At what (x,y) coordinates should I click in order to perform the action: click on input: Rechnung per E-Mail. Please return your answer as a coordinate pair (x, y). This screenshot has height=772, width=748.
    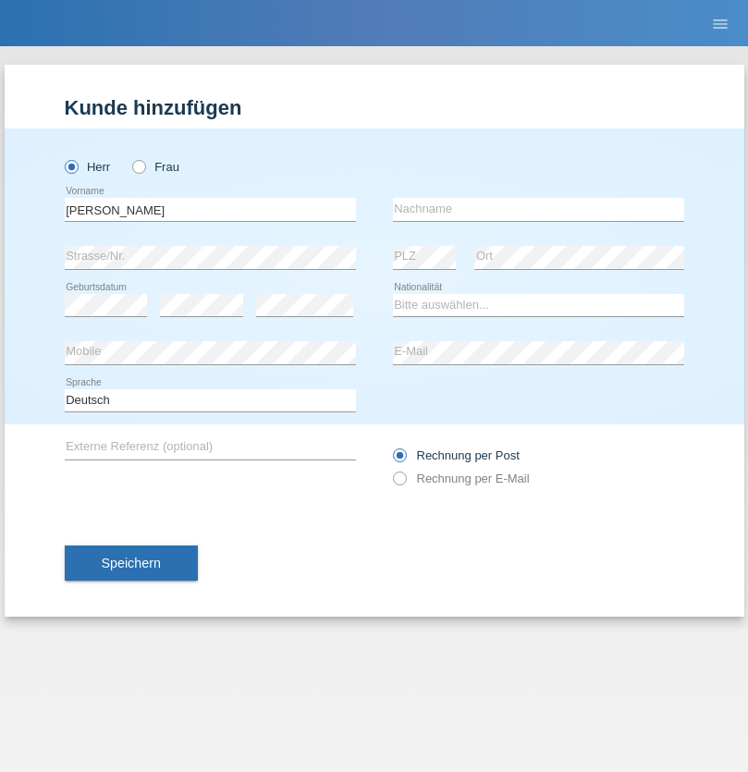
    Looking at the image, I should click on (399, 483).